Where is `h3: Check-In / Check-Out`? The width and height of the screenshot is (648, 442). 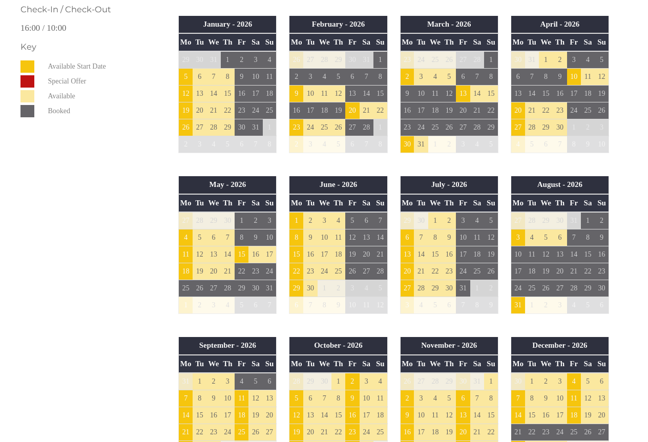 h3: Check-In / Check-Out is located at coordinates (90, 9).